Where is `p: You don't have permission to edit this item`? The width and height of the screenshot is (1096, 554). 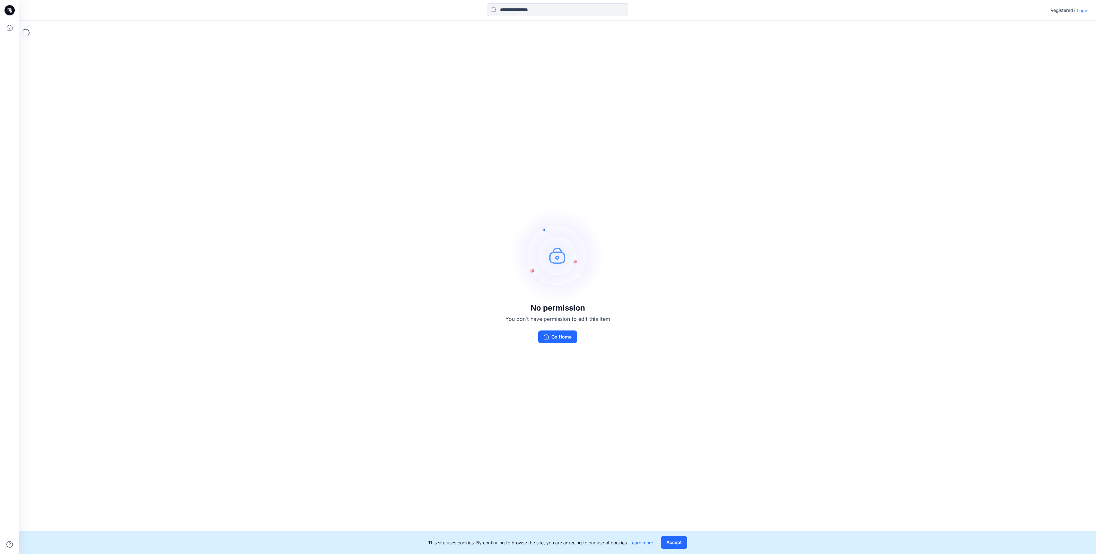
p: You don't have permission to edit this item is located at coordinates (558, 319).